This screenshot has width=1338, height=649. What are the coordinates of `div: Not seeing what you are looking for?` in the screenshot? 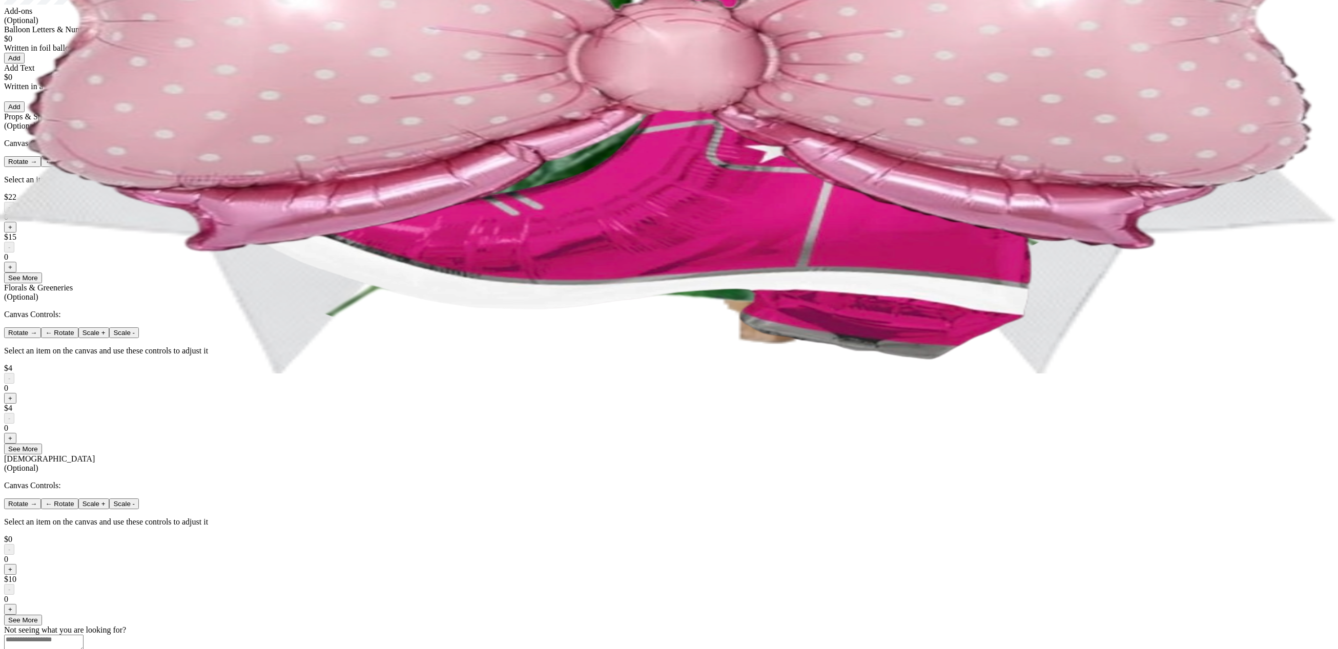 It's located at (669, 630).